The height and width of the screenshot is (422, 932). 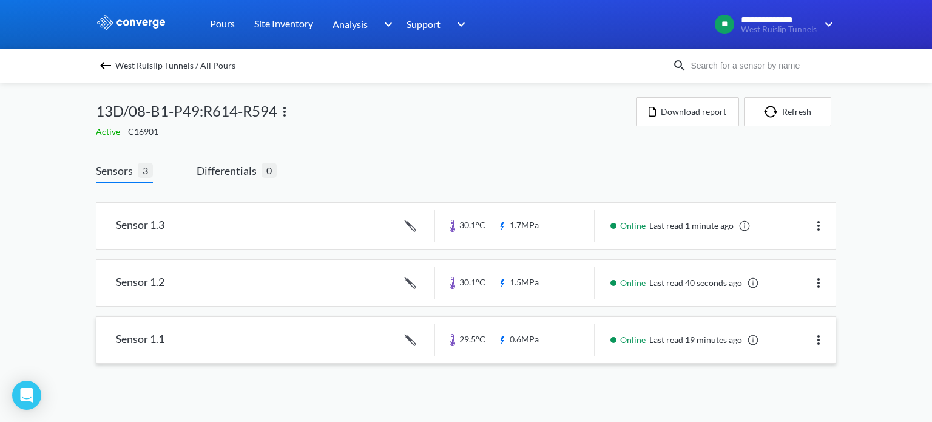 What do you see at coordinates (175, 66) in the screenshot?
I see `span: West Ruislip Tunnels / All Pours` at bounding box center [175, 66].